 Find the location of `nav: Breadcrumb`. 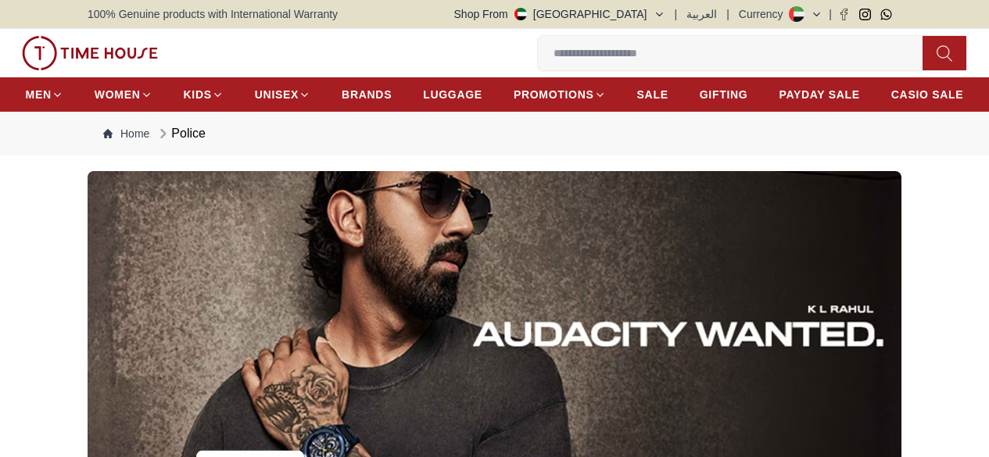

nav: Breadcrumb is located at coordinates (494, 134).